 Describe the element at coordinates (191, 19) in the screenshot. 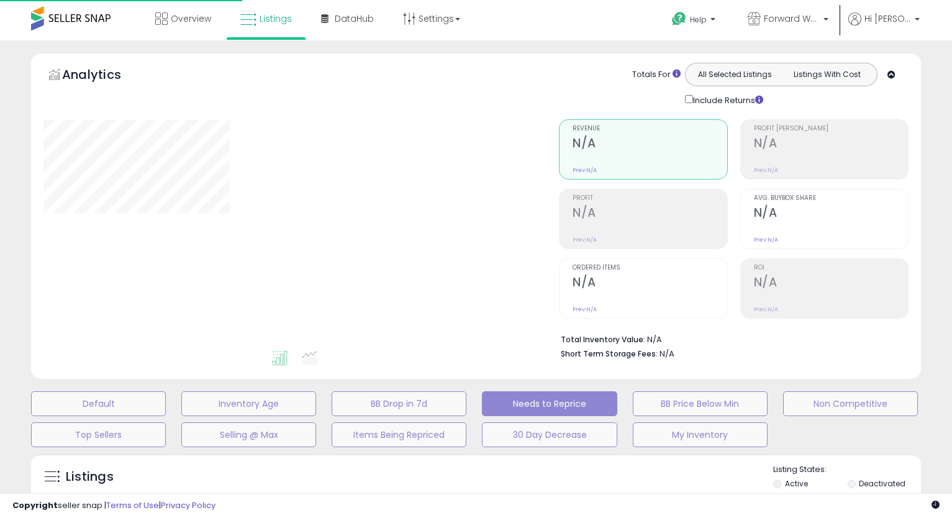

I see `span: Overview` at that location.